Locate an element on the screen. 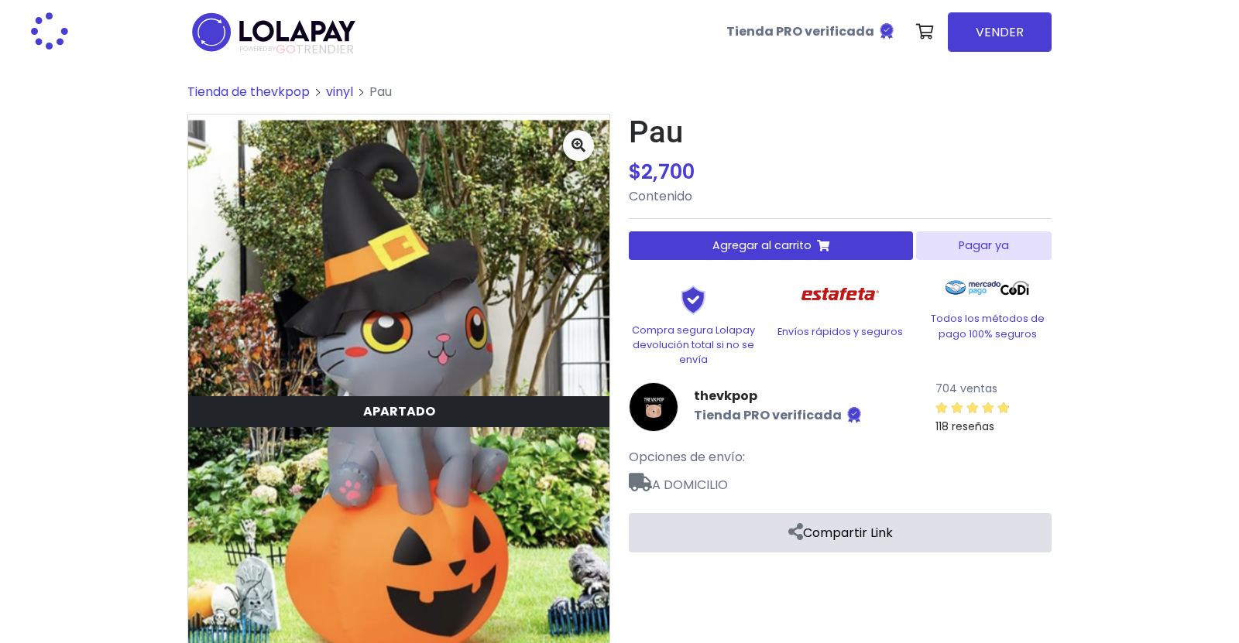 The height and width of the screenshot is (643, 1239). a: 118 reseñas is located at coordinates (993, 416).